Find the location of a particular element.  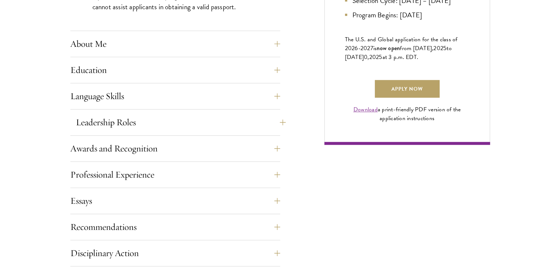

span: 7 is located at coordinates (372, 48).